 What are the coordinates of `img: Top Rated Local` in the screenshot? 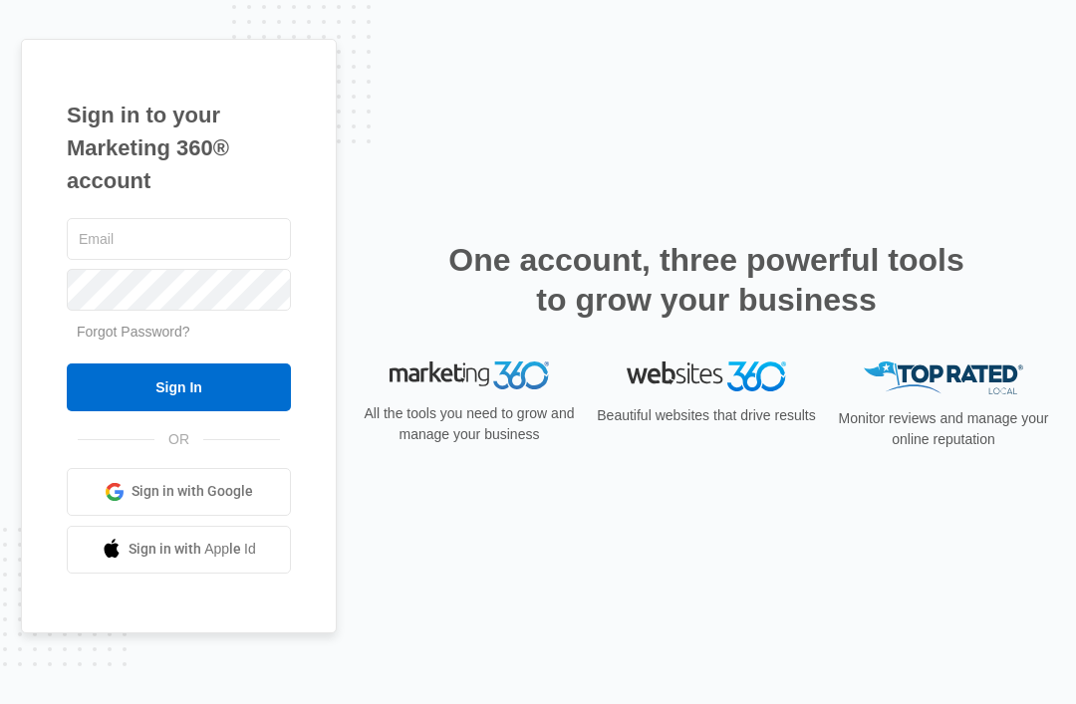 It's located at (944, 378).